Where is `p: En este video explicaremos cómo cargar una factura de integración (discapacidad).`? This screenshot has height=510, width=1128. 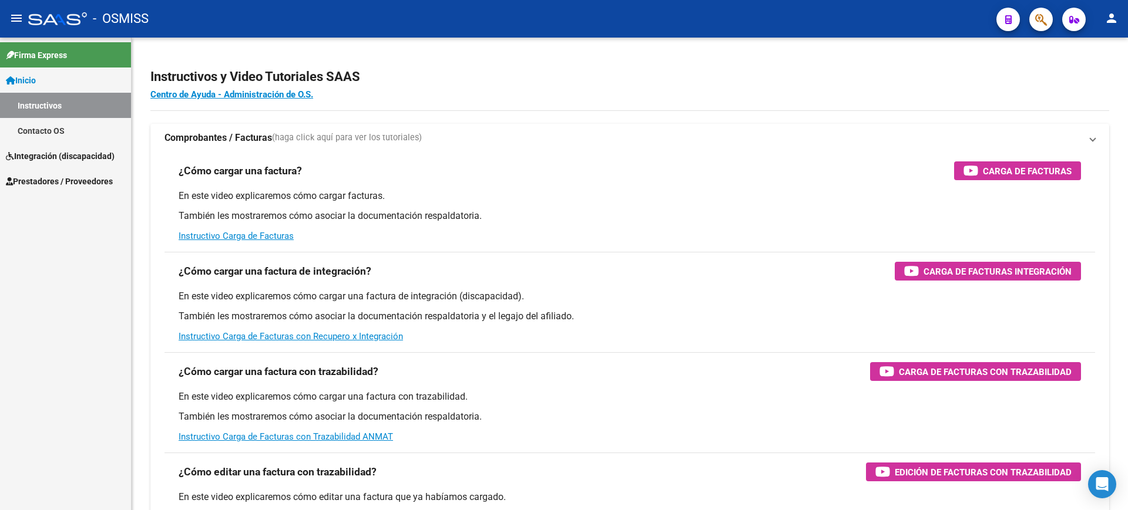
p: En este video explicaremos cómo cargar una factura de integración (discapacidad). is located at coordinates (630, 297).